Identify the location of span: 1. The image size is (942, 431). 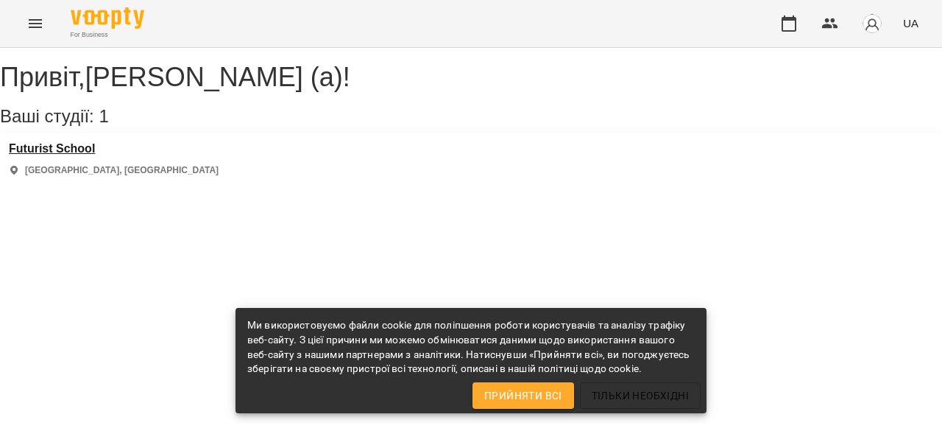
(103, 116).